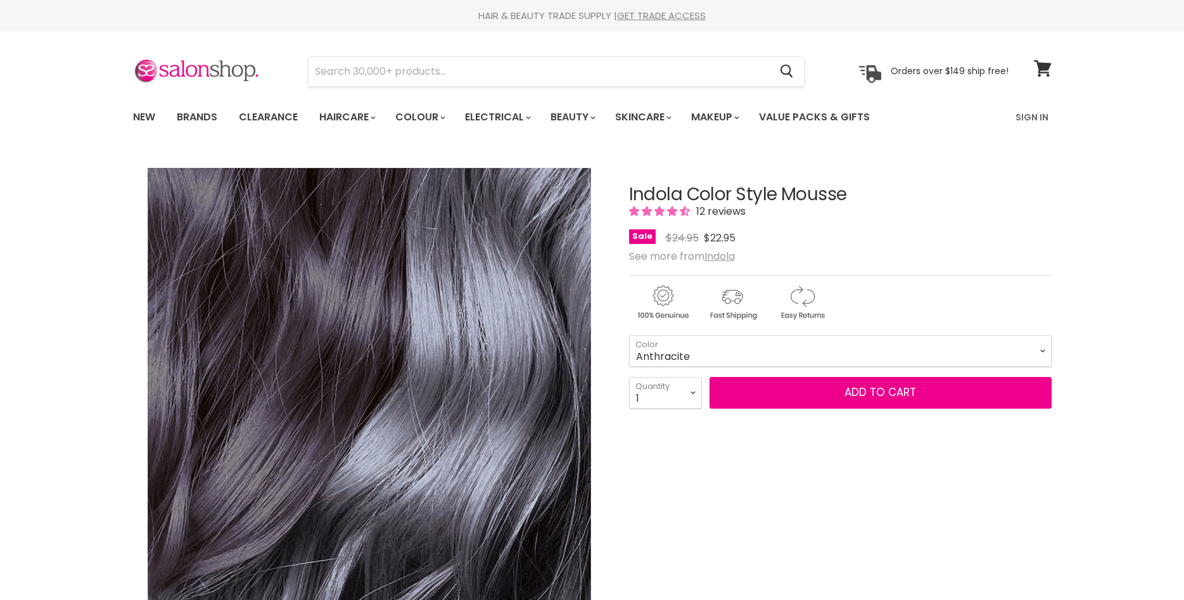  Describe the element at coordinates (950, 71) in the screenshot. I see `p: Orders over $149 ship free!` at that location.